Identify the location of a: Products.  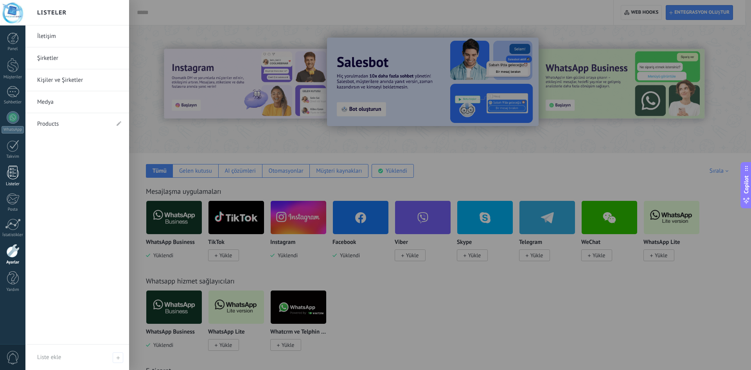
(73, 124).